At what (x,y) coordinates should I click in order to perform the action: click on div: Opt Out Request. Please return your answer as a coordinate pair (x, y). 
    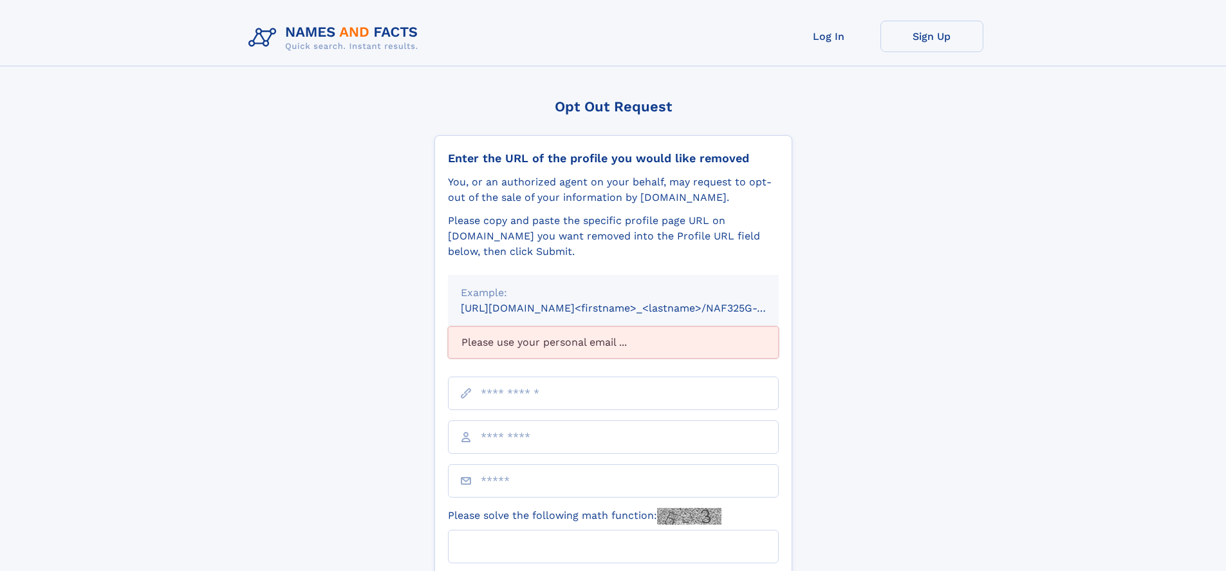
    Looking at the image, I should click on (613, 106).